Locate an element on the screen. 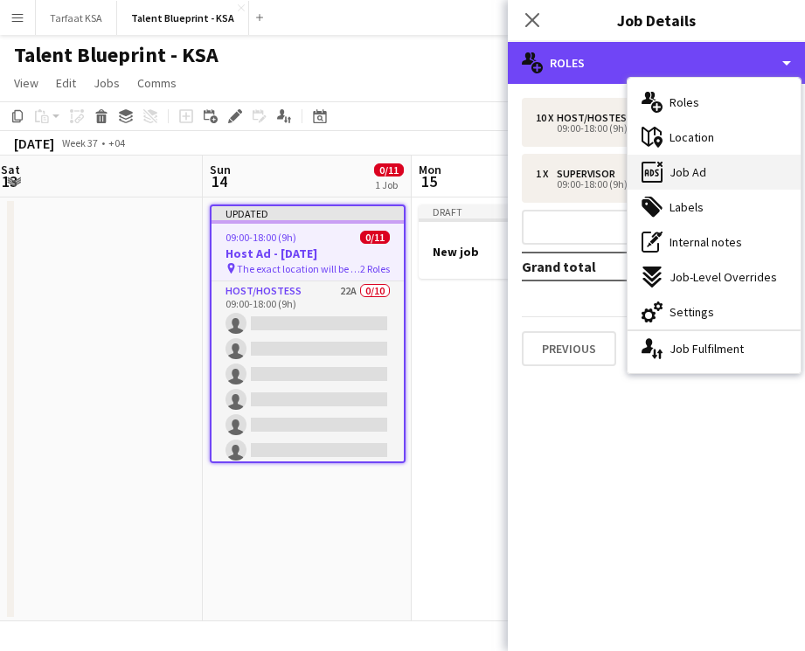 The image size is (805, 651). button: Add role is located at coordinates (657, 227).